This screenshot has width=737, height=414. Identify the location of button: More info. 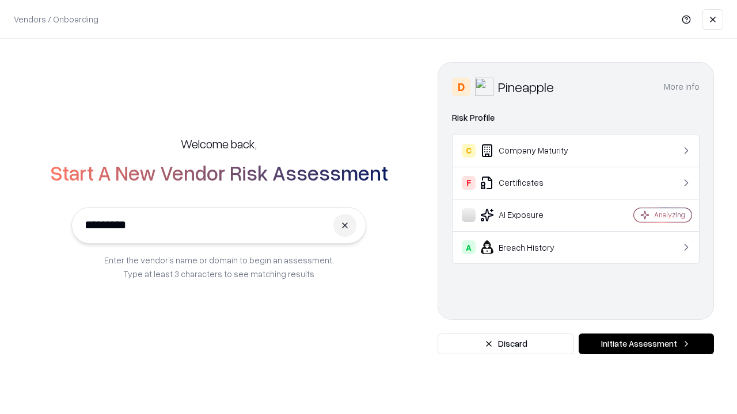
(681, 87).